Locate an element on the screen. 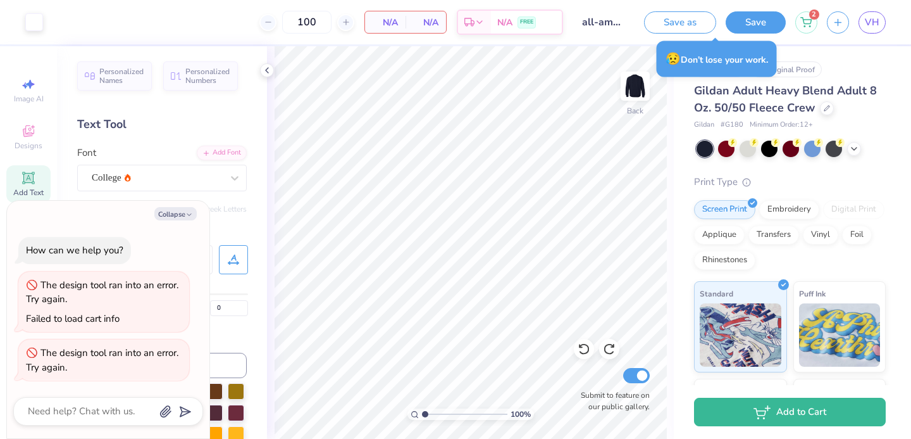 This screenshot has height=439, width=911. span: VH is located at coordinates (872, 22).